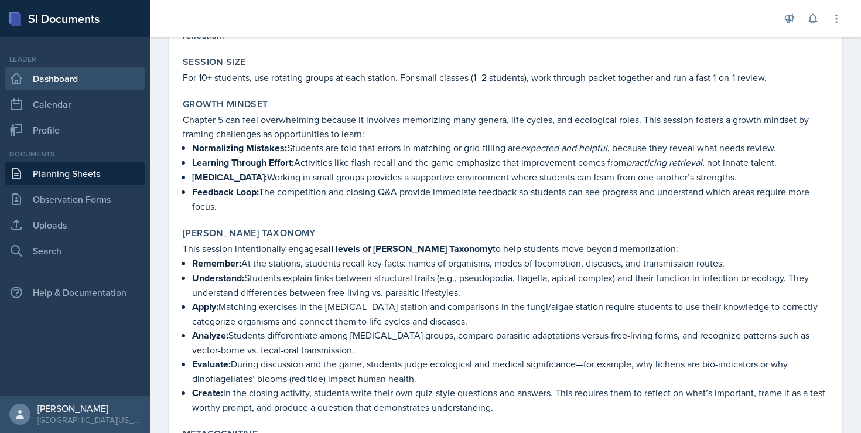  I want to click on em: expected and helpful, so click(564, 148).